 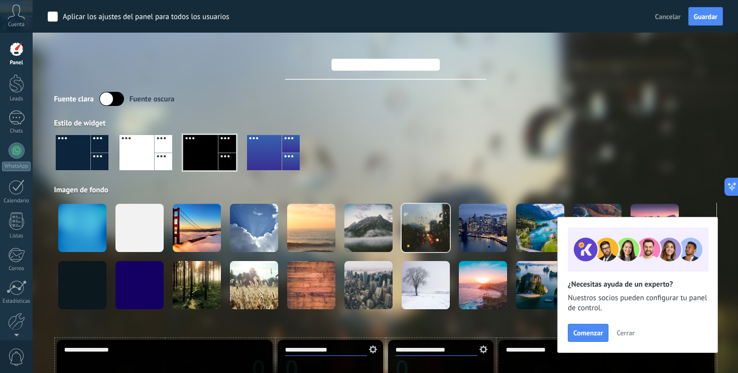 I want to click on button: Cancelar, so click(x=668, y=17).